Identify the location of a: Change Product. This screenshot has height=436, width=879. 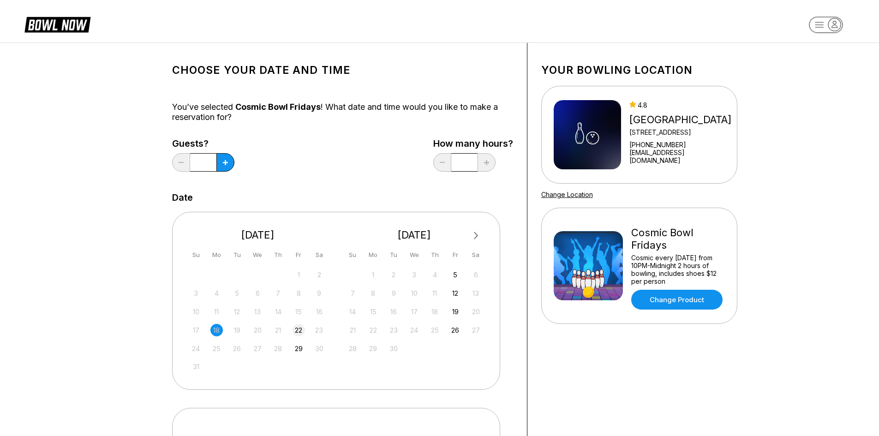
(677, 299).